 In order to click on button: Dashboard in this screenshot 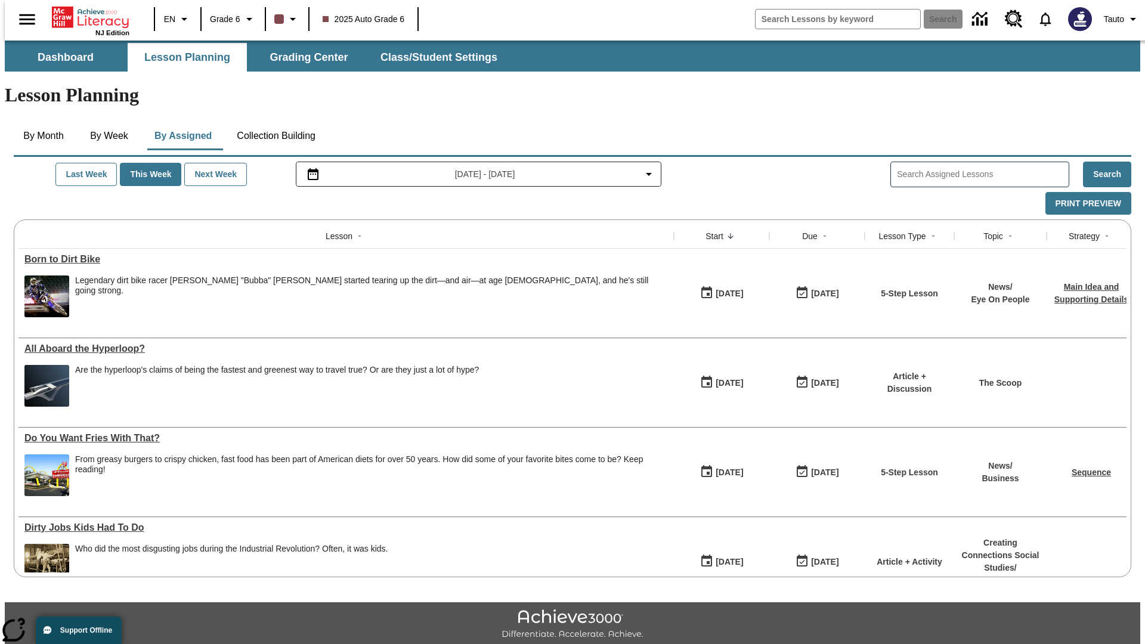, I will do `click(66, 57)`.